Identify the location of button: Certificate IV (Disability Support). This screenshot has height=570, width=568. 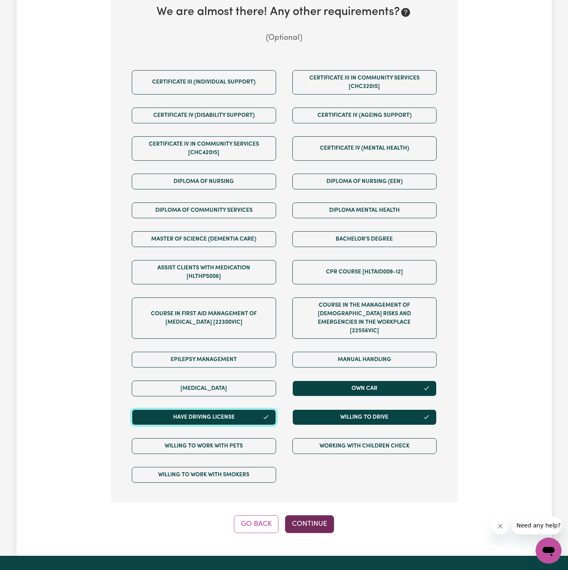
(204, 115).